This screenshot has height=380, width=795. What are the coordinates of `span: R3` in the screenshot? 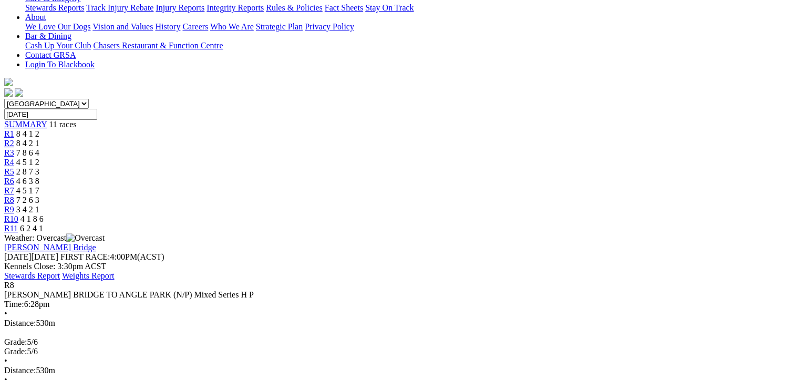 It's located at (9, 152).